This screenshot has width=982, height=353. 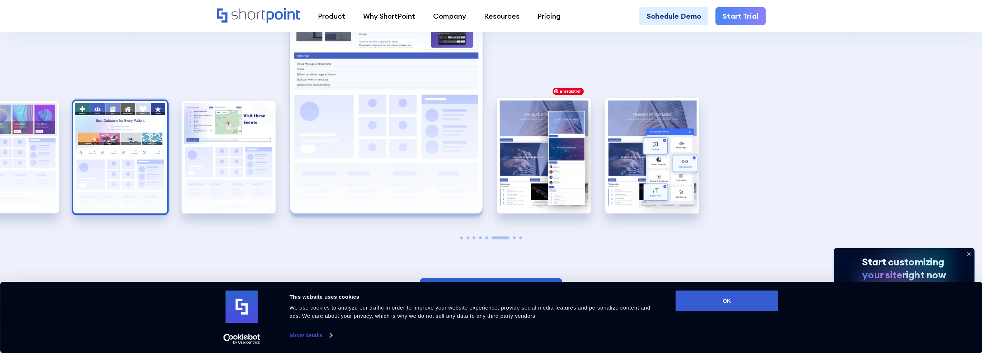 I want to click on a: Product, so click(x=332, y=16).